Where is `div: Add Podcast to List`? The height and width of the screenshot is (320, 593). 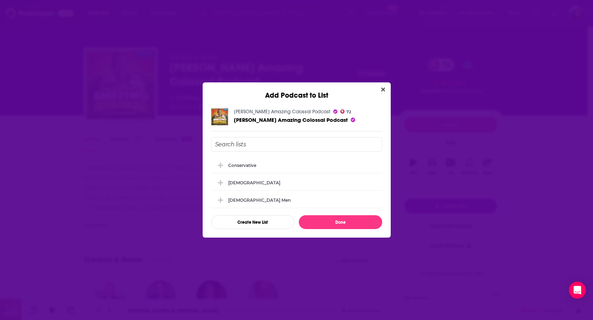 div: Add Podcast to List is located at coordinates (297, 91).